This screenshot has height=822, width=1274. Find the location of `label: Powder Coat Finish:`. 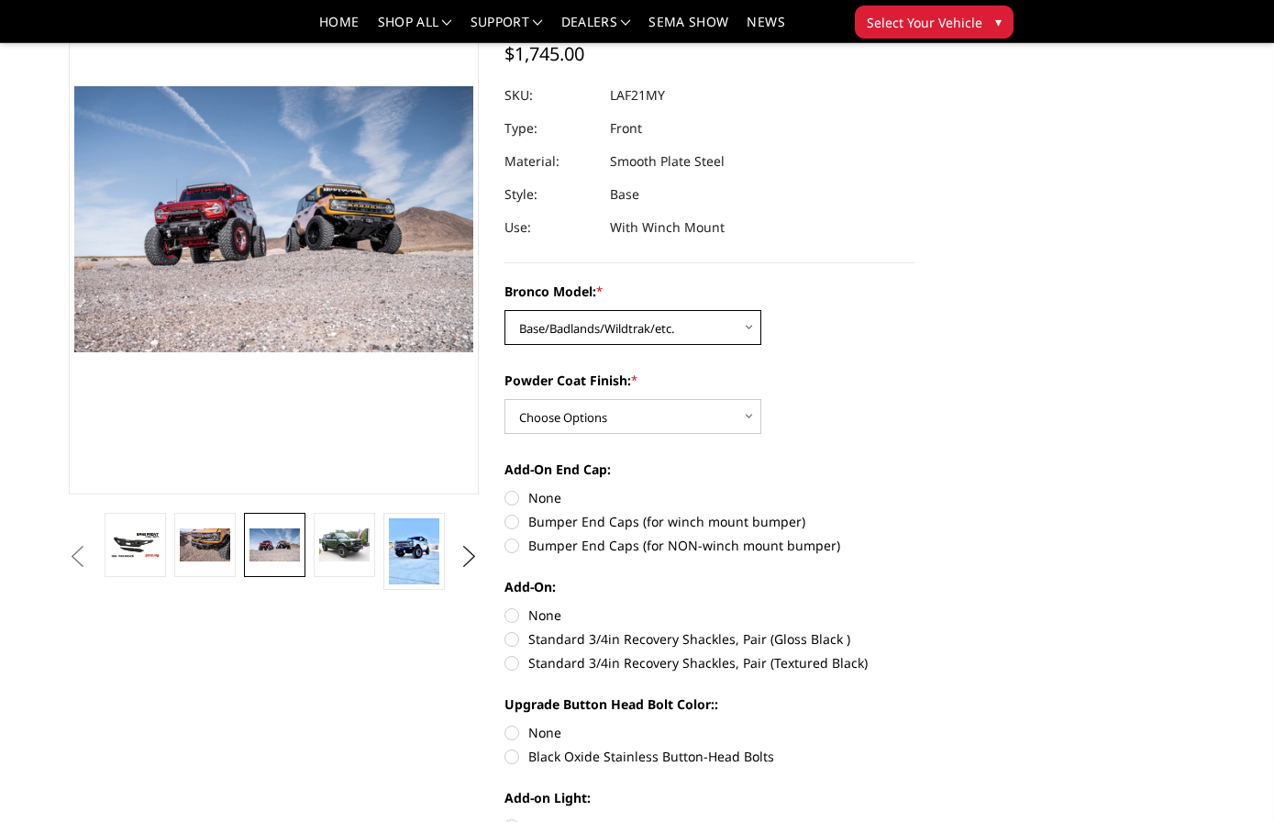

label: Powder Coat Finish: is located at coordinates (710, 380).